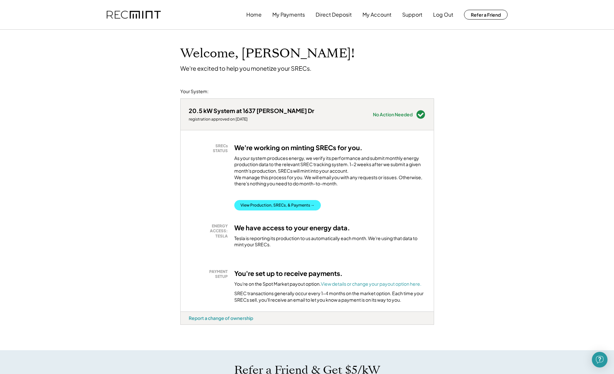  What do you see at coordinates (254, 15) in the screenshot?
I see `button: Home` at bounding box center [254, 15].